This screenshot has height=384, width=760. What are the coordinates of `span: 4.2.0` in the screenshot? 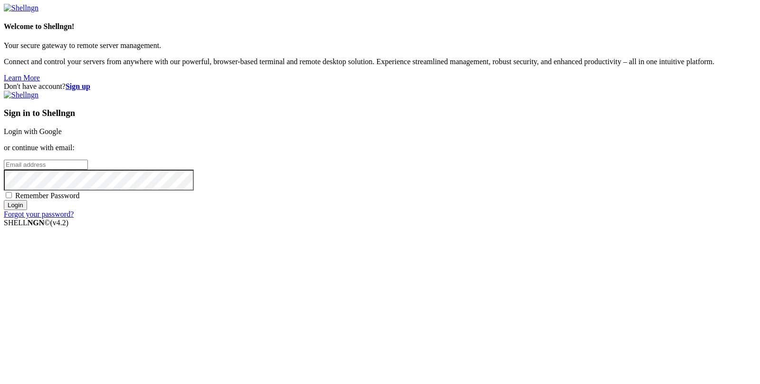 It's located at (59, 222).